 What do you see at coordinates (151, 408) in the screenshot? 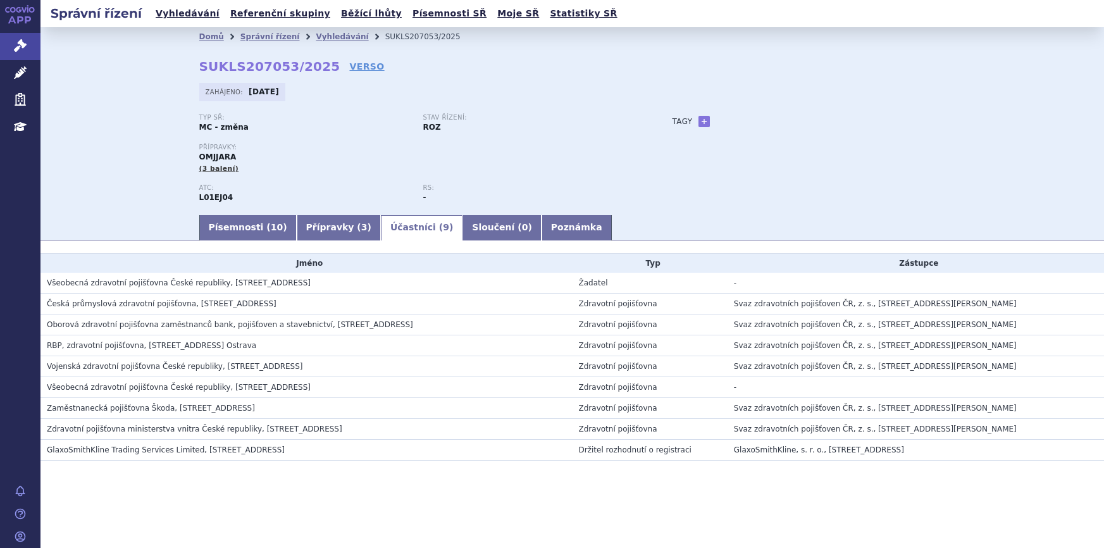
I see `span: Zaměstnanecká pojišťovna Škoda, Husova 302, Mladá Boleslav` at bounding box center [151, 408].